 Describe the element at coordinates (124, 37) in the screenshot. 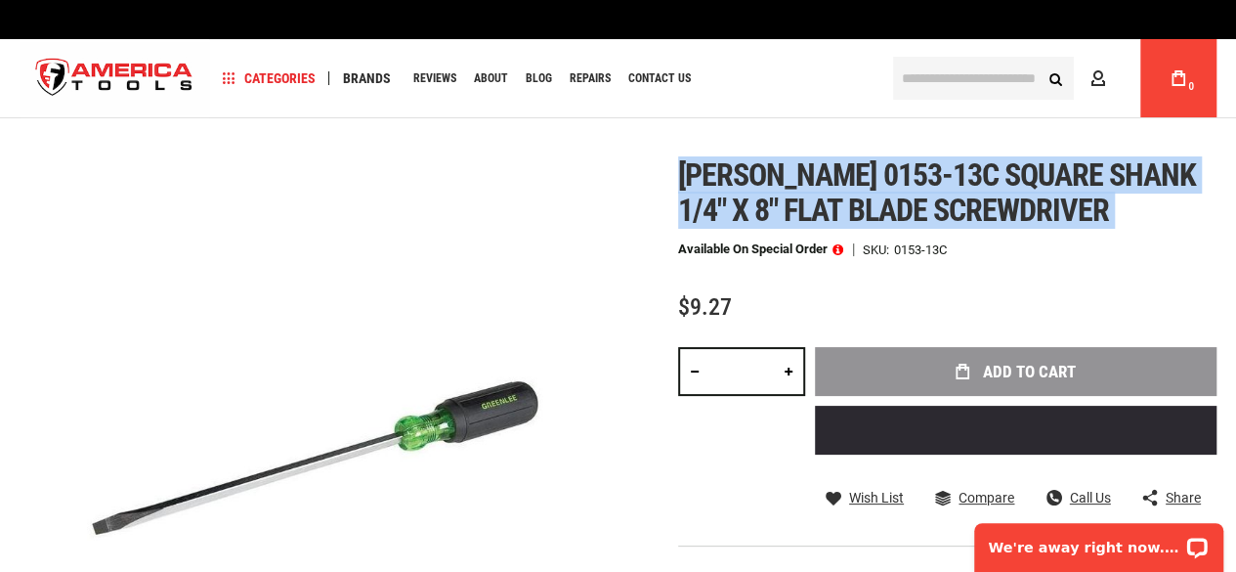

I see `p: We're away right now. Please check back later!` at that location.